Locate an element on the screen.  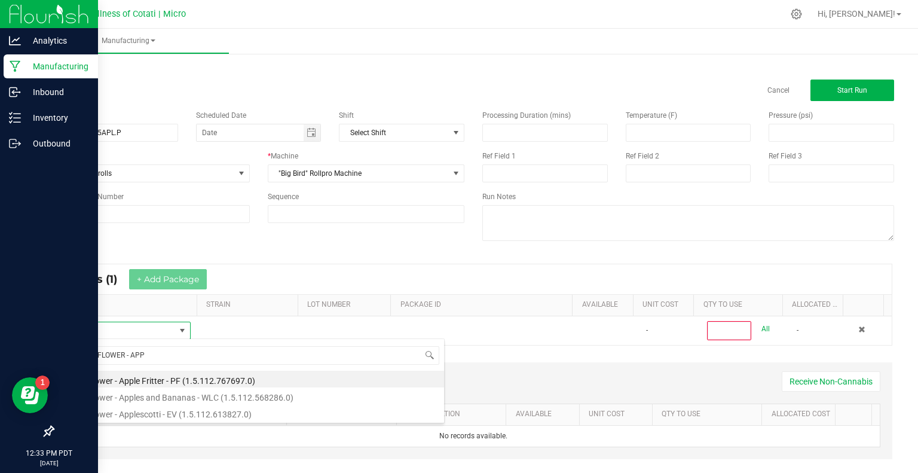
button: Start Run is located at coordinates (853, 90).